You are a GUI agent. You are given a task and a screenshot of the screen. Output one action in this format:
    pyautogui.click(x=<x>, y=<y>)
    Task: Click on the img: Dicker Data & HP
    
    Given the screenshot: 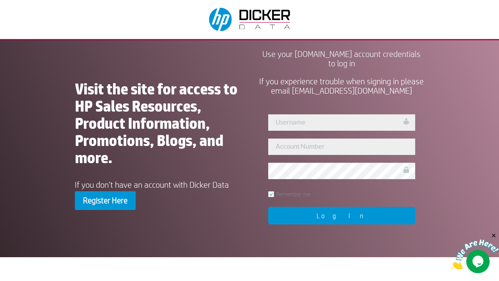 What is the action you would take?
    pyautogui.click(x=250, y=19)
    